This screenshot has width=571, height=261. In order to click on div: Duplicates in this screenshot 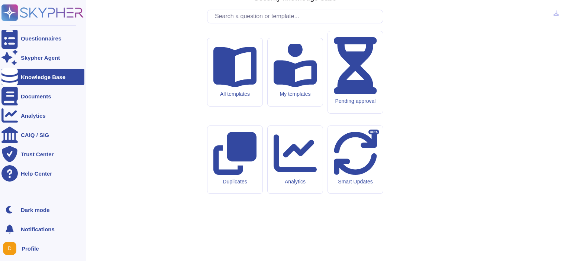, I will do `click(235, 182)`.